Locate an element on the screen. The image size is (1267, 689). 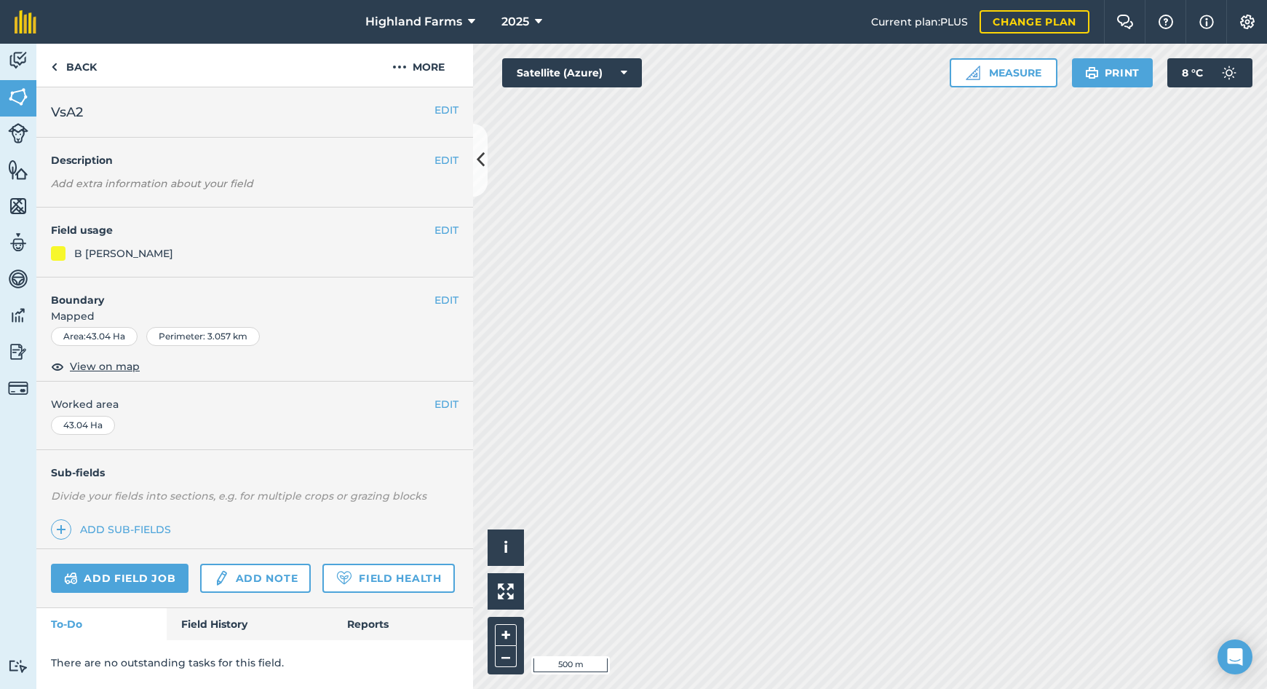
div: Perimeter : 3.057 km is located at coordinates (203, 336).